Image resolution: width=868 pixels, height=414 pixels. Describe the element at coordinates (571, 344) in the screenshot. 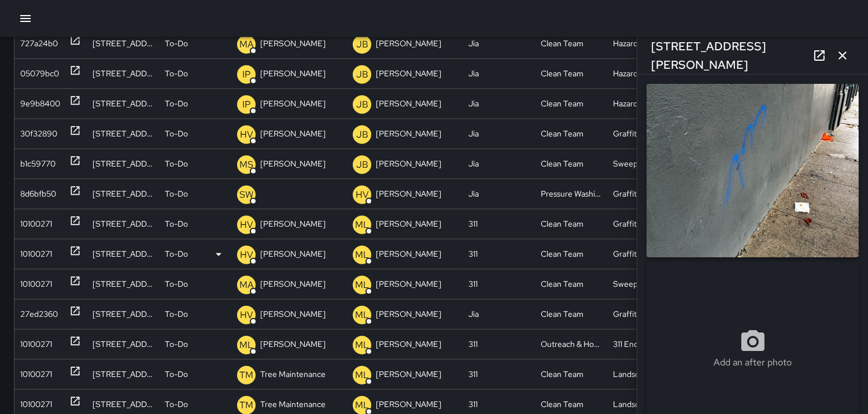

I see `div: Outreach & Hospitality` at that location.